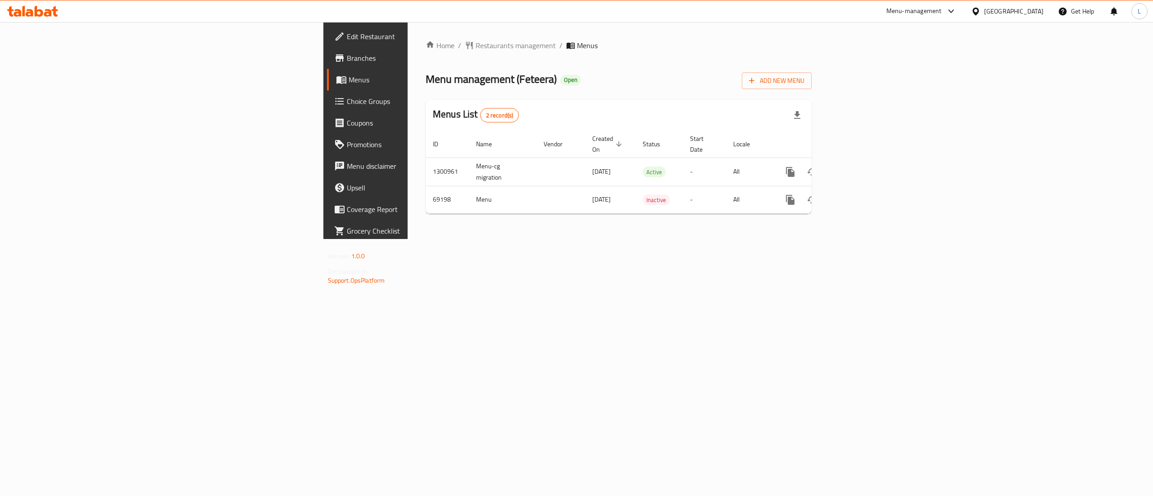  Describe the element at coordinates (428, 209) in the screenshot. I see `span: Coverage Report` at that location.